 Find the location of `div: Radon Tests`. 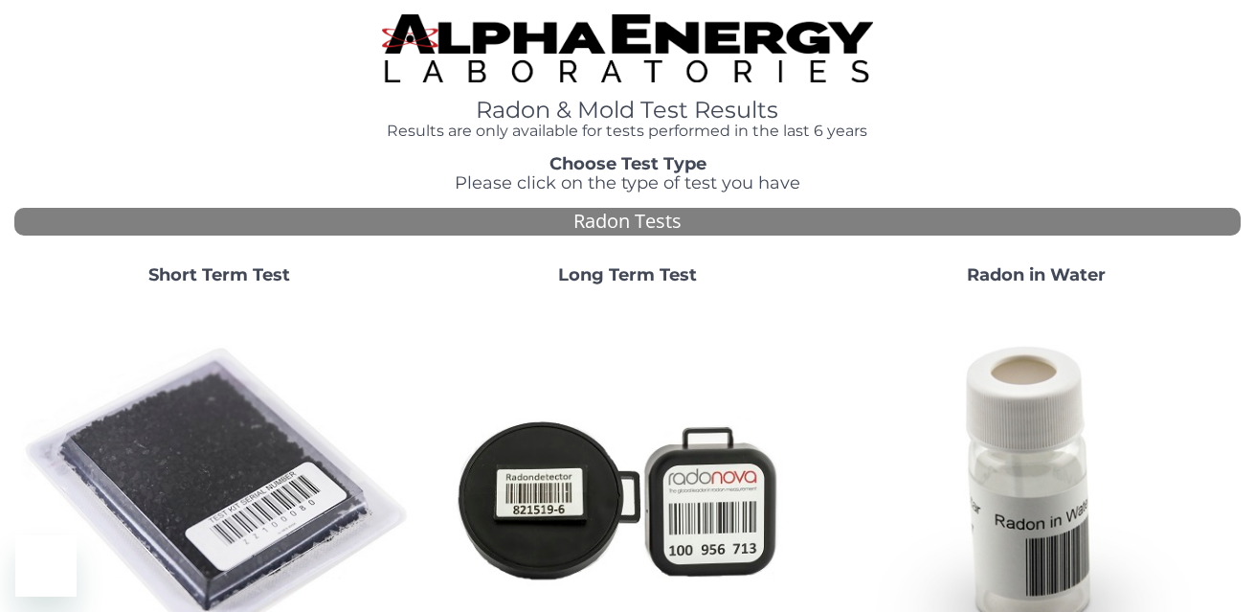

div: Radon Tests is located at coordinates (627, 221).